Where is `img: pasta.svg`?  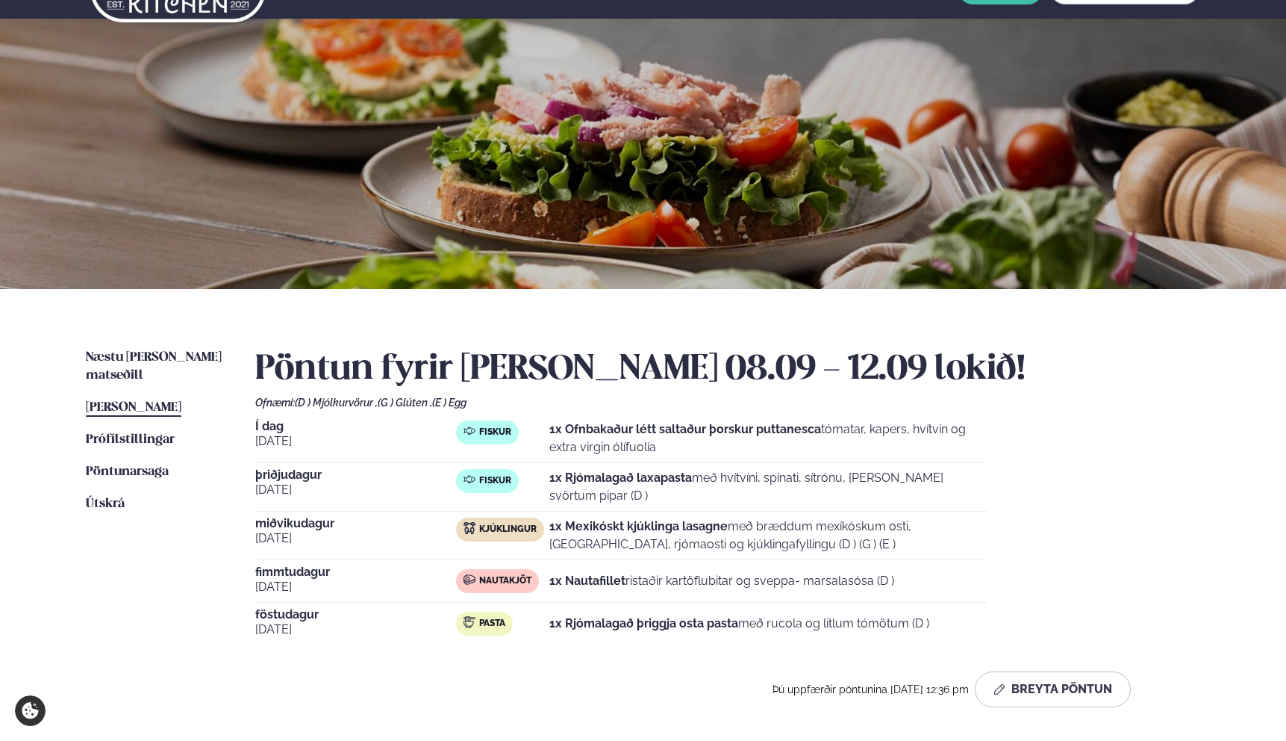 img: pasta.svg is located at coordinates (470, 622).